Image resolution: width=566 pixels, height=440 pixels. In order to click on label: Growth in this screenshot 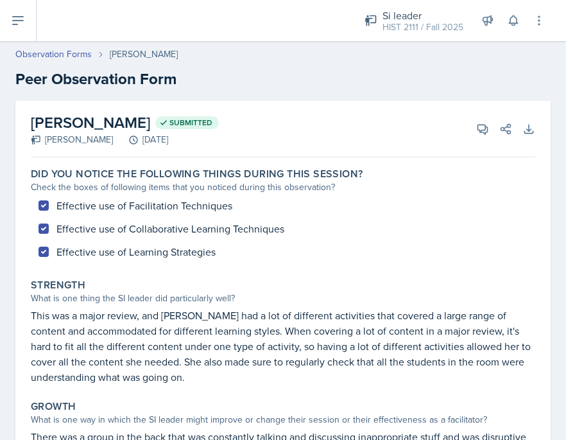, I will do `click(53, 406)`.